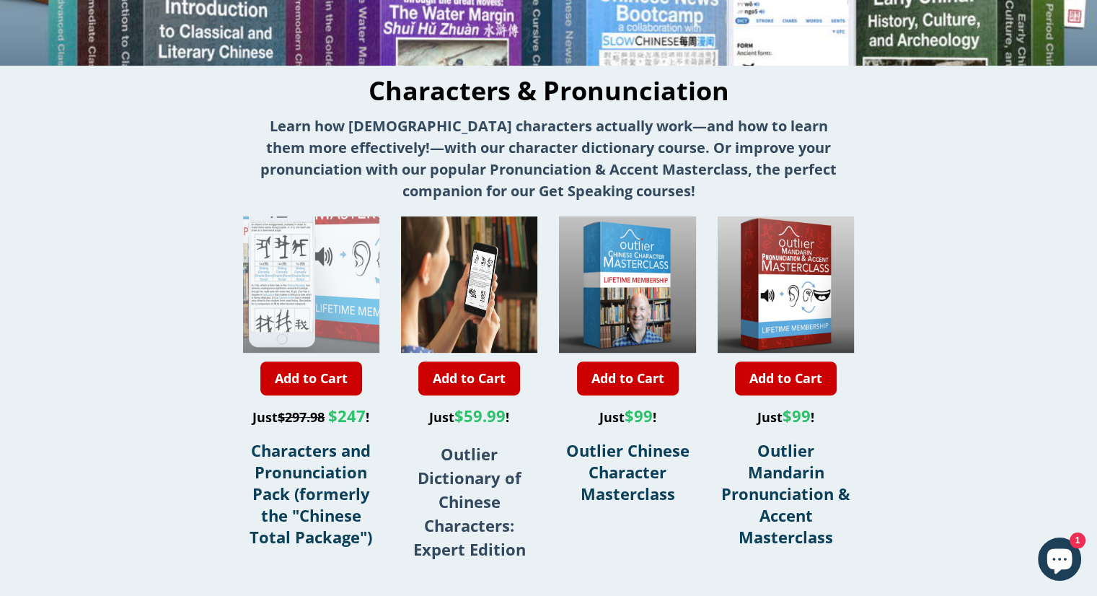  What do you see at coordinates (470, 501) in the screenshot?
I see `strong: Outlier Dictionary of Chinese Characters: Expert Edition` at bounding box center [470, 501].